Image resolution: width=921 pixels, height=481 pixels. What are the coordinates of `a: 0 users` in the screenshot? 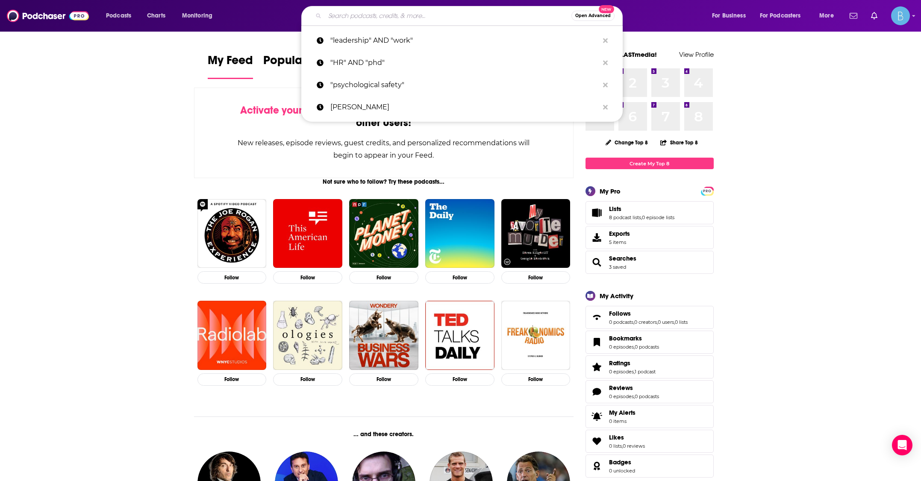 It's located at (666, 322).